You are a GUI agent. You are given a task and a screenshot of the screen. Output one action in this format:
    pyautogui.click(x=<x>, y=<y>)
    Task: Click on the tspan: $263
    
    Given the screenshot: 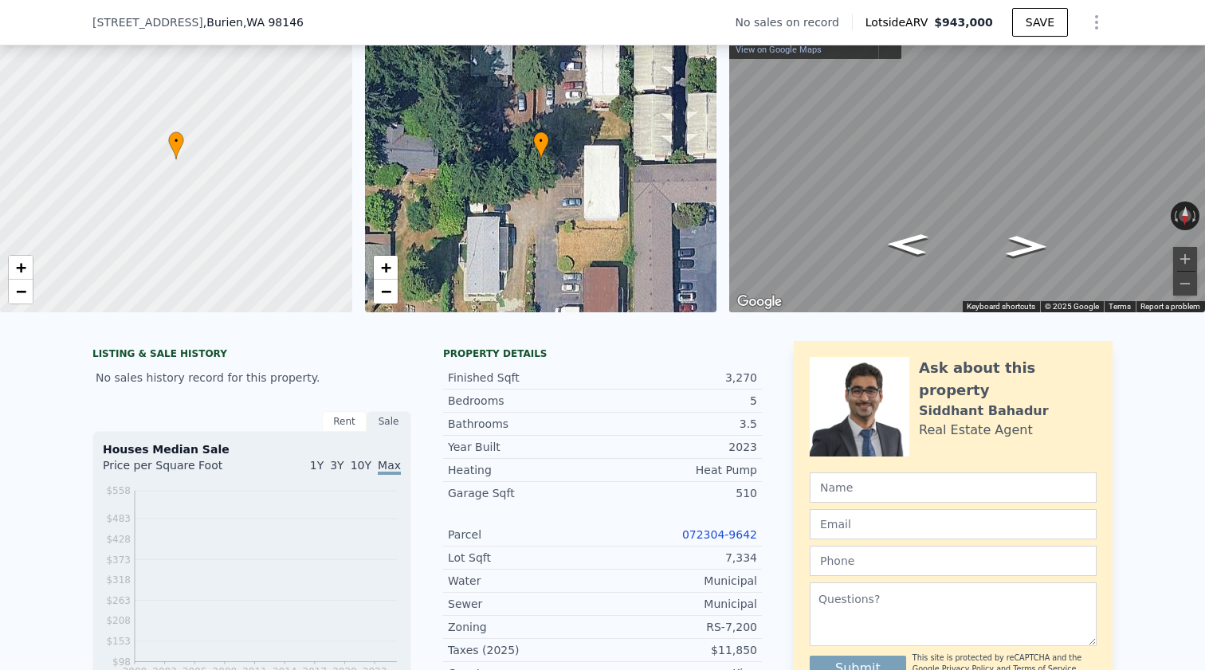 What is the action you would take?
    pyautogui.click(x=118, y=601)
    